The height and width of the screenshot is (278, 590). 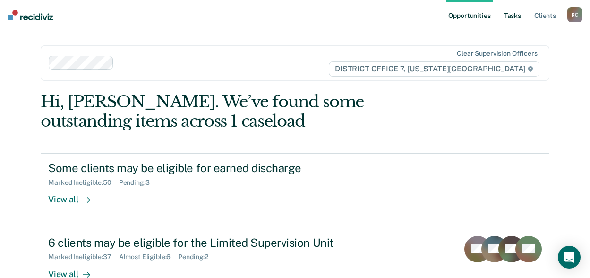 What do you see at coordinates (75, 196) in the screenshot?
I see `div: View all` at bounding box center [75, 196].